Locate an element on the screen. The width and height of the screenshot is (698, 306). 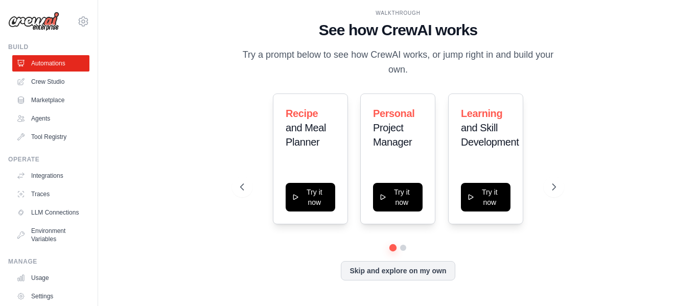
span: Personal is located at coordinates (393, 113).